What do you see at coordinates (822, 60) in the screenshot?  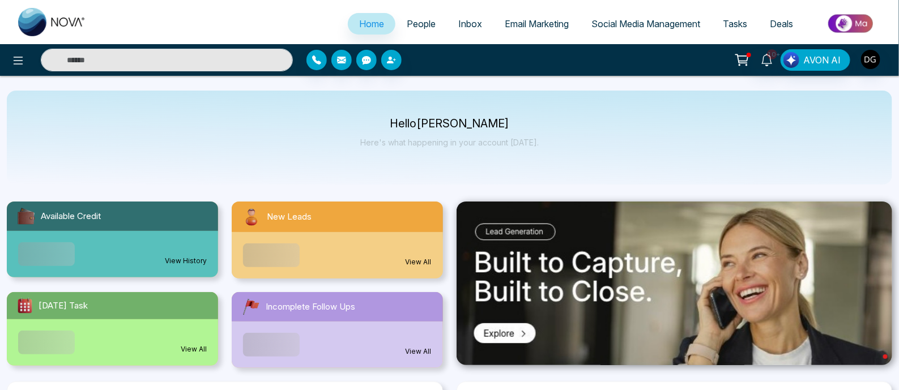 I see `span: AVON AI` at bounding box center [822, 60].